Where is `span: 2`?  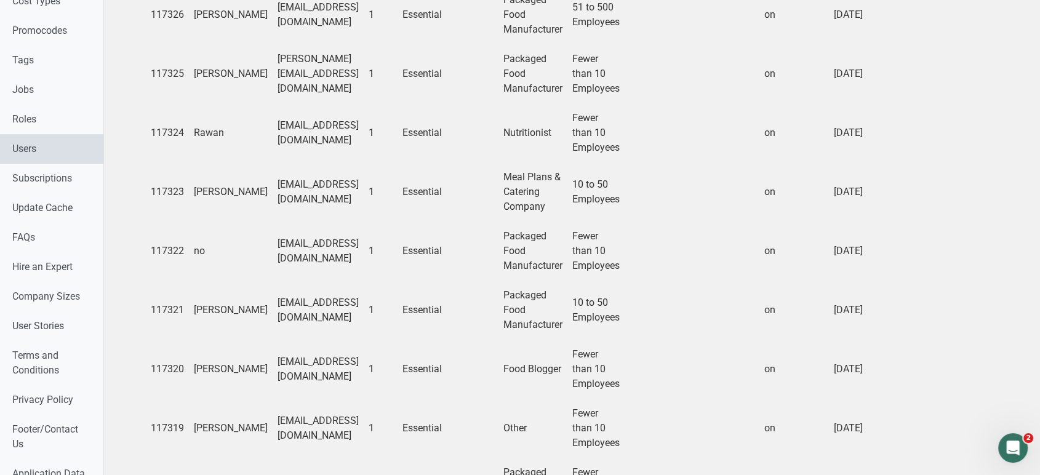
span: 2 is located at coordinates (1028, 438).